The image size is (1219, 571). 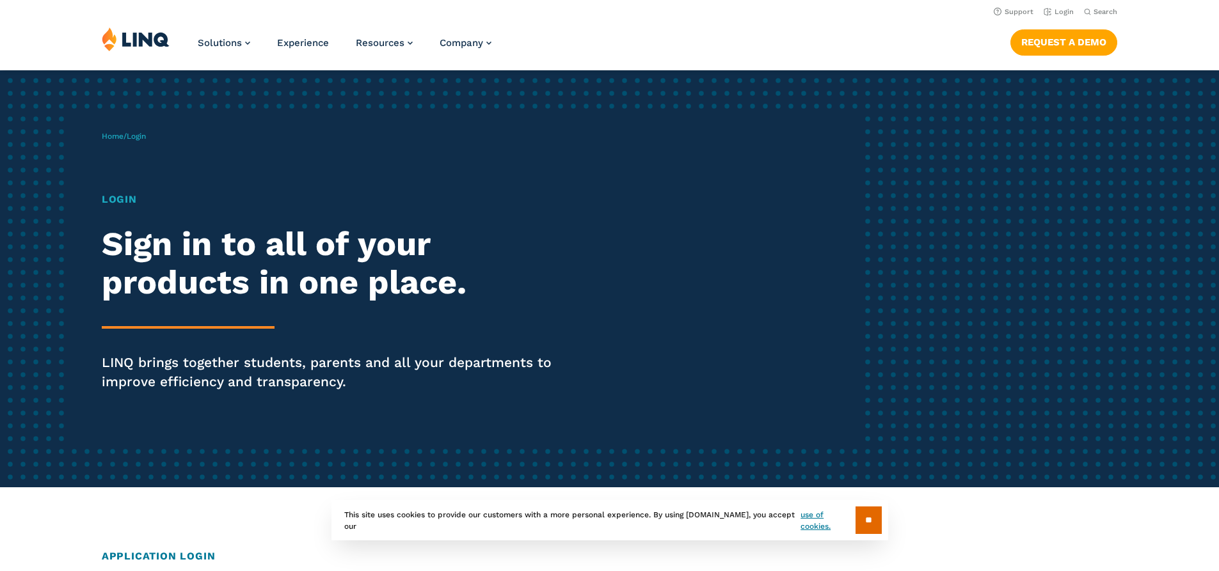 What do you see at coordinates (1063, 42) in the screenshot?
I see `a: Request a Demo` at bounding box center [1063, 42].